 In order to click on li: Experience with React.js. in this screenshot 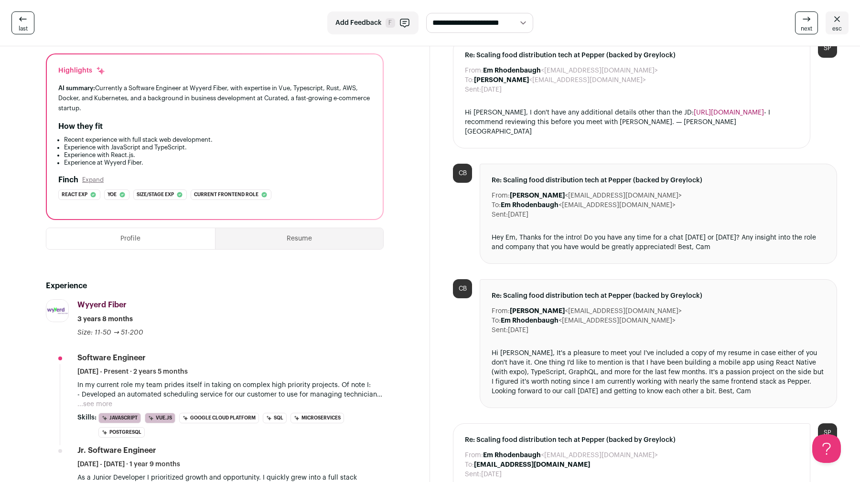, I will do `click(217, 155)`.